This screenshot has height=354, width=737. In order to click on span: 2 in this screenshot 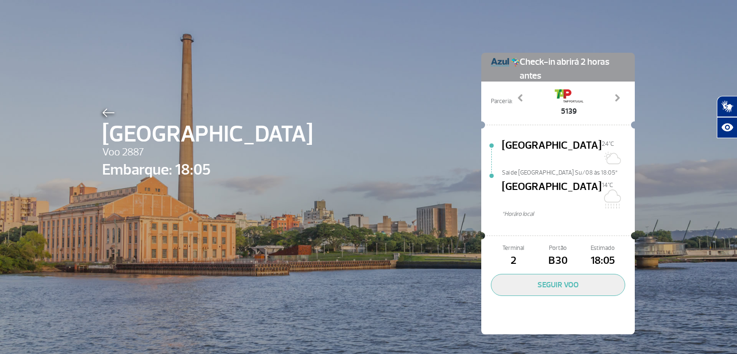, I will do `click(513, 261)`.